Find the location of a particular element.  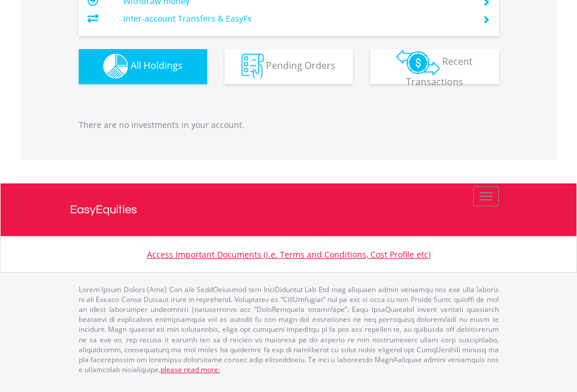

div: EasyEquities is located at coordinates (289, 210).